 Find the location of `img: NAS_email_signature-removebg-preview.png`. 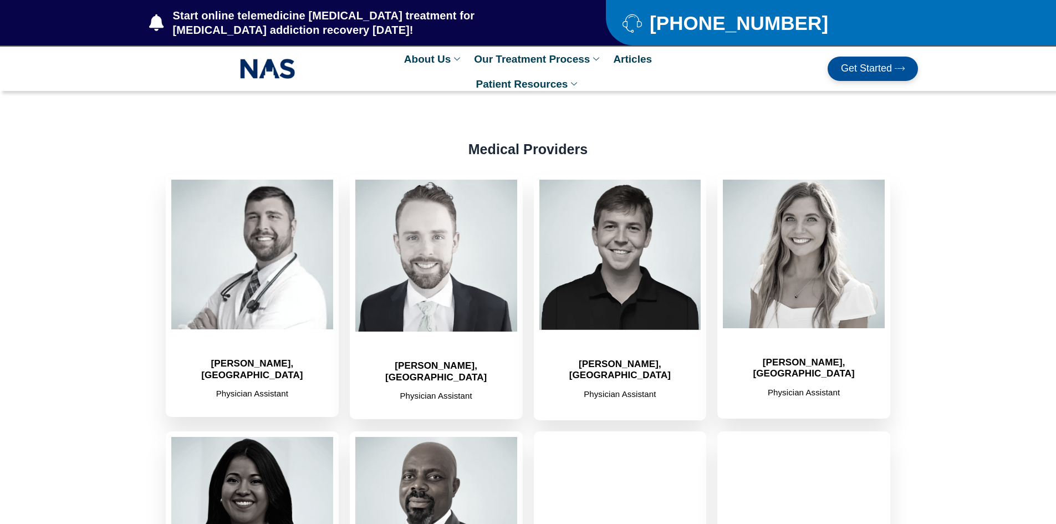

img: NAS_email_signature-removebg-preview.png is located at coordinates (268, 69).